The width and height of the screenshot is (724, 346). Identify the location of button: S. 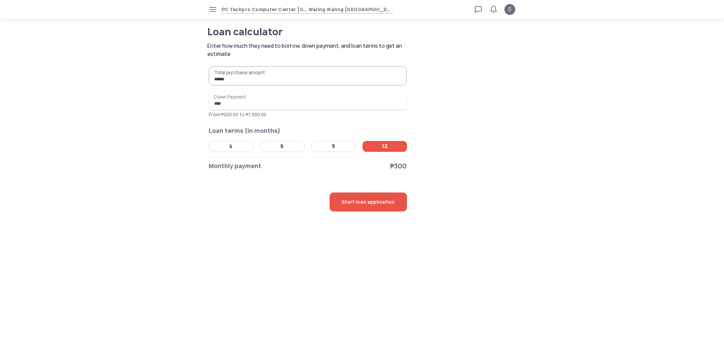
(510, 10).